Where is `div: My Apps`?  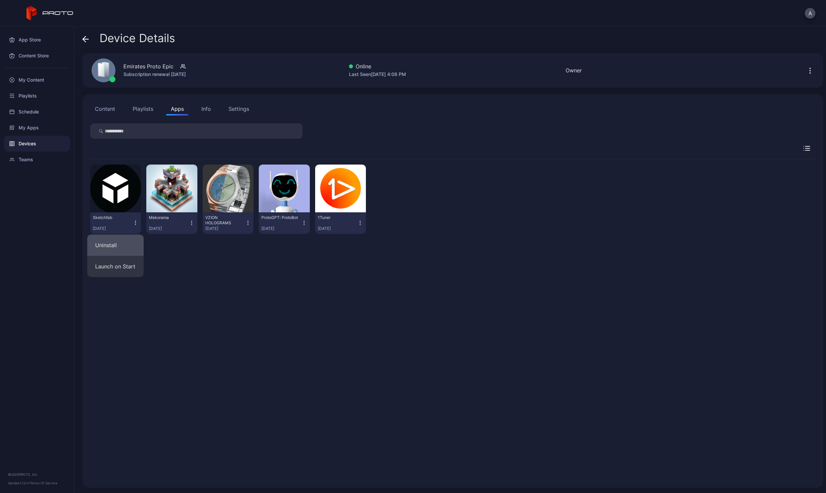 div: My Apps is located at coordinates (37, 128).